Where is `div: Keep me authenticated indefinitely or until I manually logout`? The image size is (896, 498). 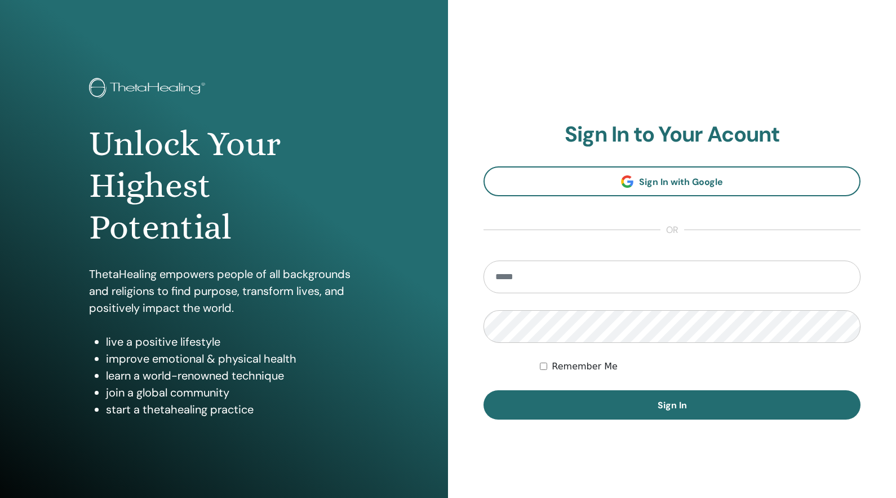
div: Keep me authenticated indefinitely or until I manually logout is located at coordinates (700, 366).